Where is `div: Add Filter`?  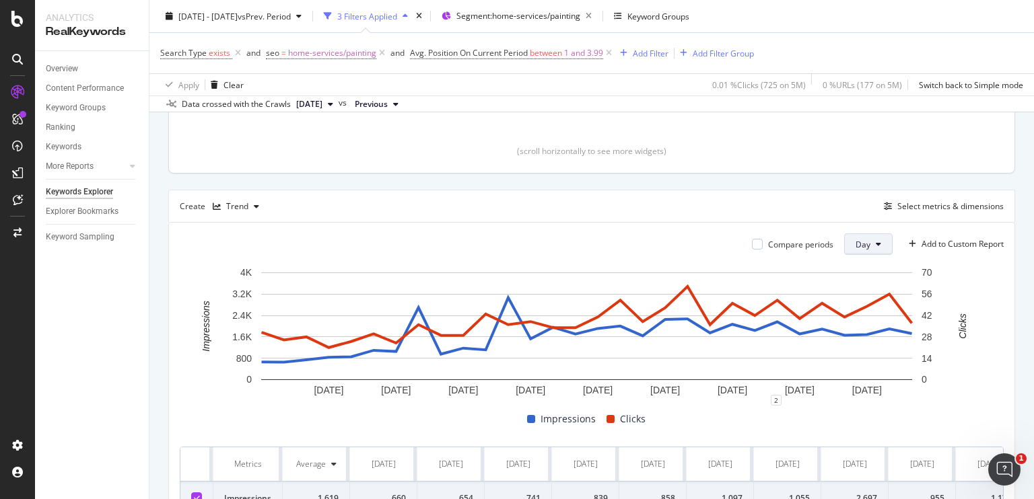 div: Add Filter is located at coordinates (650, 52).